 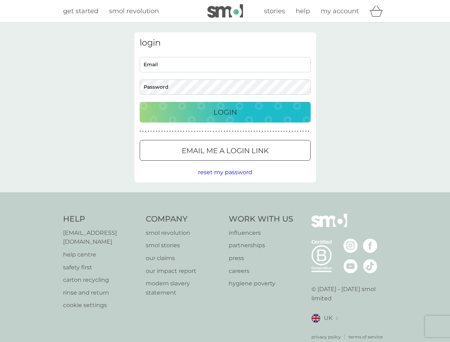 I want to click on a: help, so click(x=303, y=11).